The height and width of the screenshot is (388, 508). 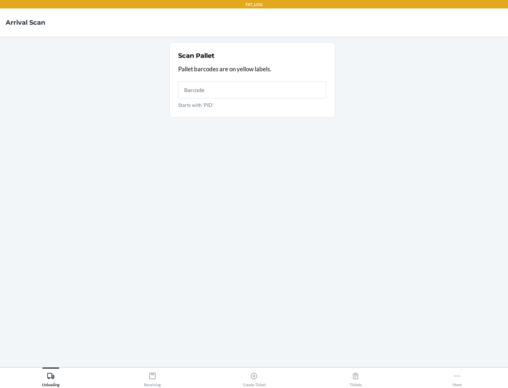 What do you see at coordinates (252, 69) in the screenshot?
I see `p: Pallet barcodes are on yellow labels.` at bounding box center [252, 69].